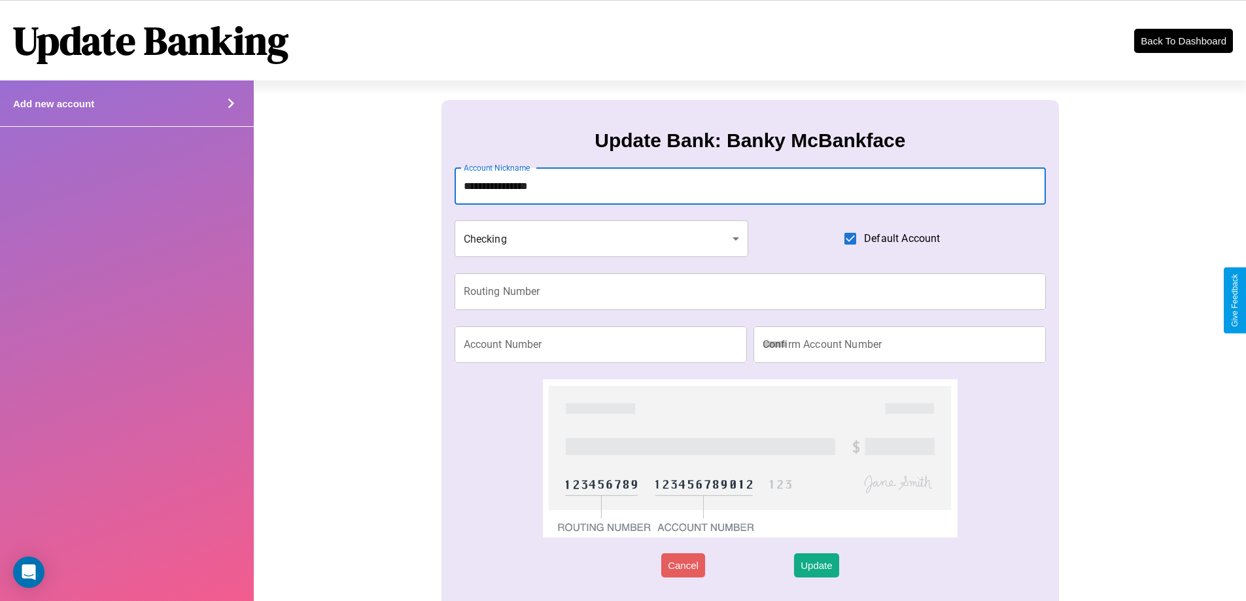 Image resolution: width=1246 pixels, height=601 pixels. What do you see at coordinates (902, 239) in the screenshot?
I see `span: Default Account` at bounding box center [902, 239].